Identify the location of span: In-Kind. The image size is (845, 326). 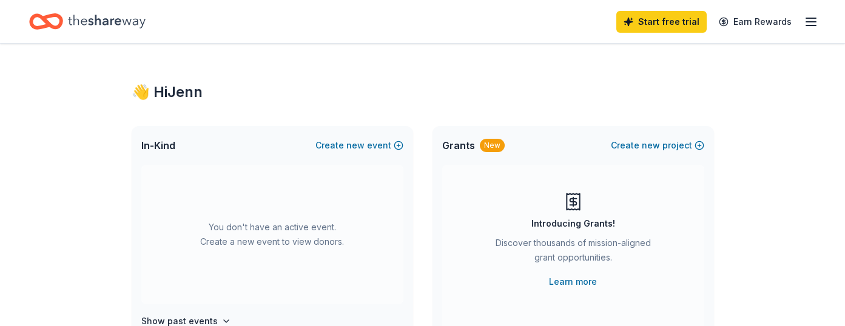
(158, 146).